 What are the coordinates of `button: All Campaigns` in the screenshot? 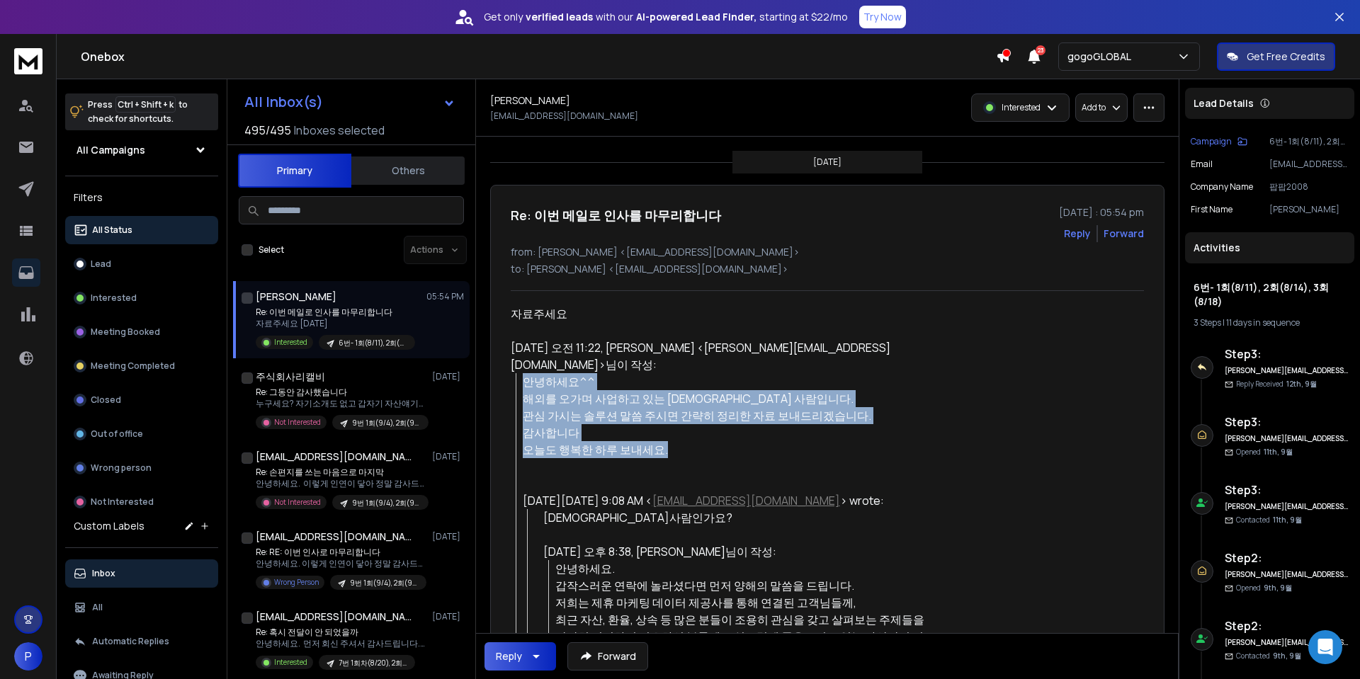 It's located at (142, 150).